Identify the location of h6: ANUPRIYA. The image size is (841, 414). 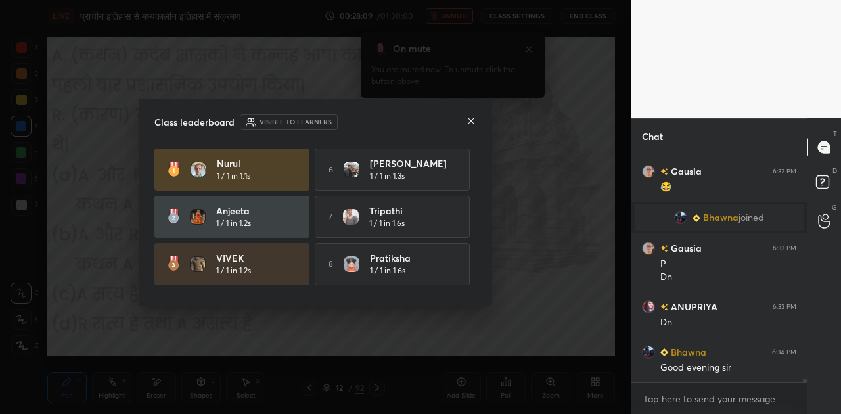
(692, 306).